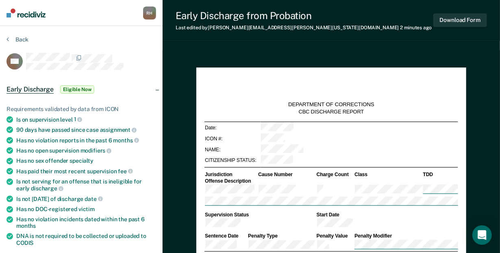 The image size is (500, 253). Describe the element at coordinates (150, 13) in the screenshot. I see `button: RH` at that location.